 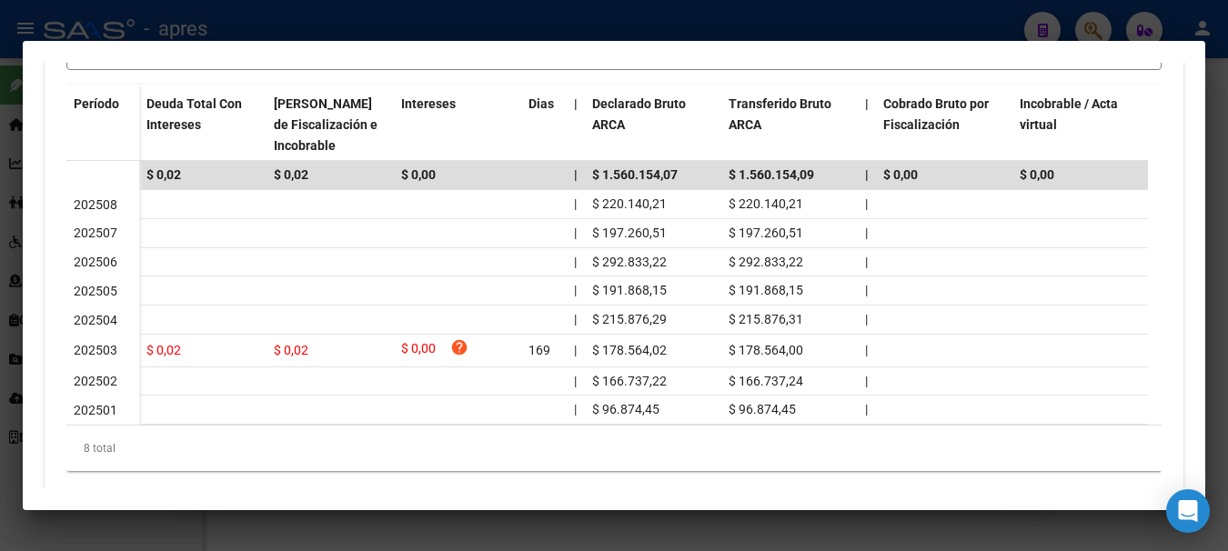 What do you see at coordinates (96, 262) in the screenshot?
I see `span: 202506` at bounding box center [96, 262].